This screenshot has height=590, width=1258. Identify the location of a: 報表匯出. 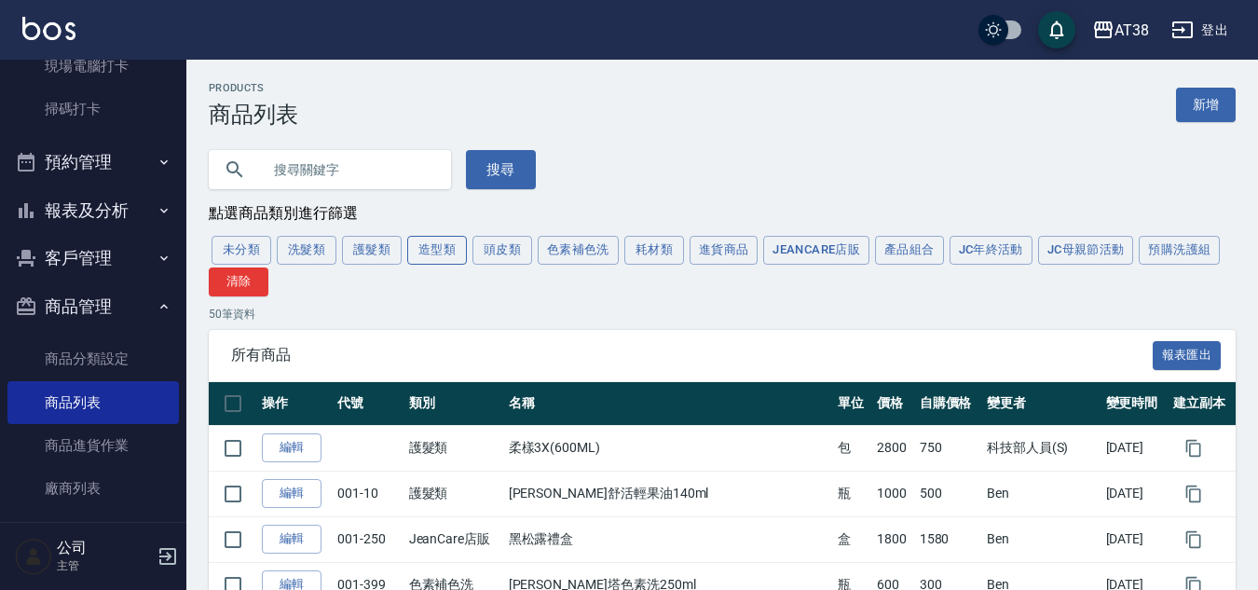
(1187, 353).